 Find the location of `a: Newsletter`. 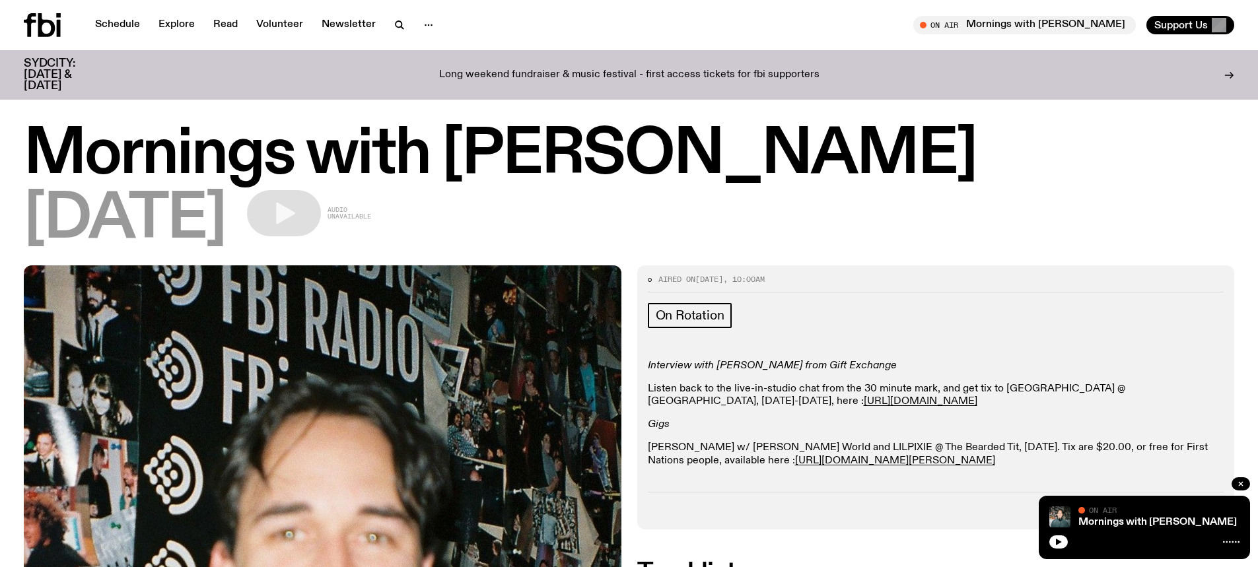

a: Newsletter is located at coordinates (349, 25).